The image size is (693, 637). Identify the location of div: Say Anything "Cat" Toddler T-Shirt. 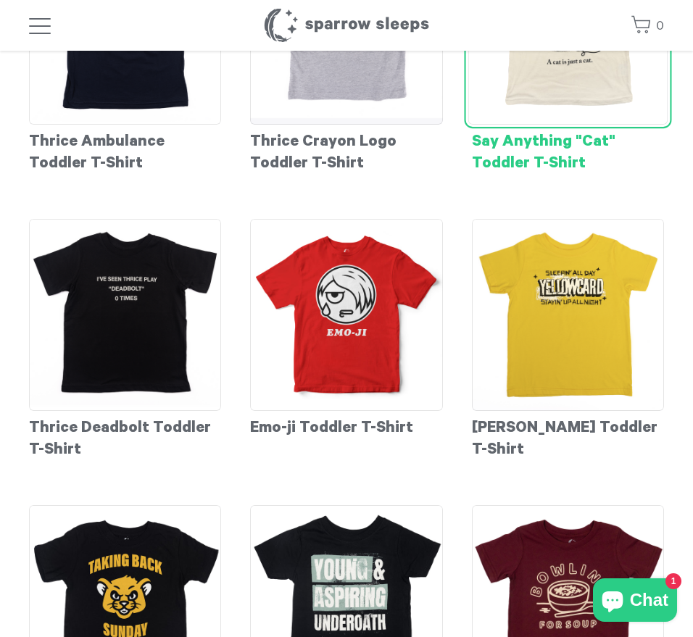
(567, 150).